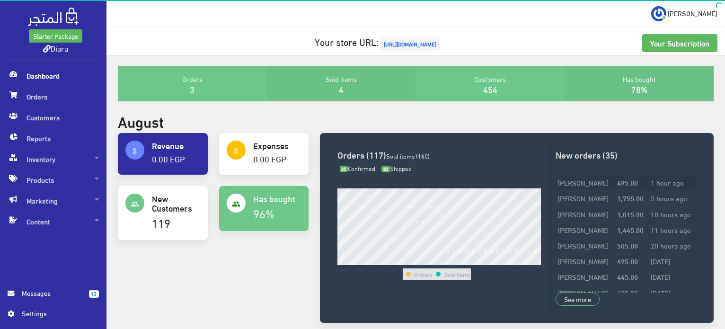  What do you see at coordinates (673, 214) in the screenshot?
I see `td: 10 hours ago` at bounding box center [673, 214].